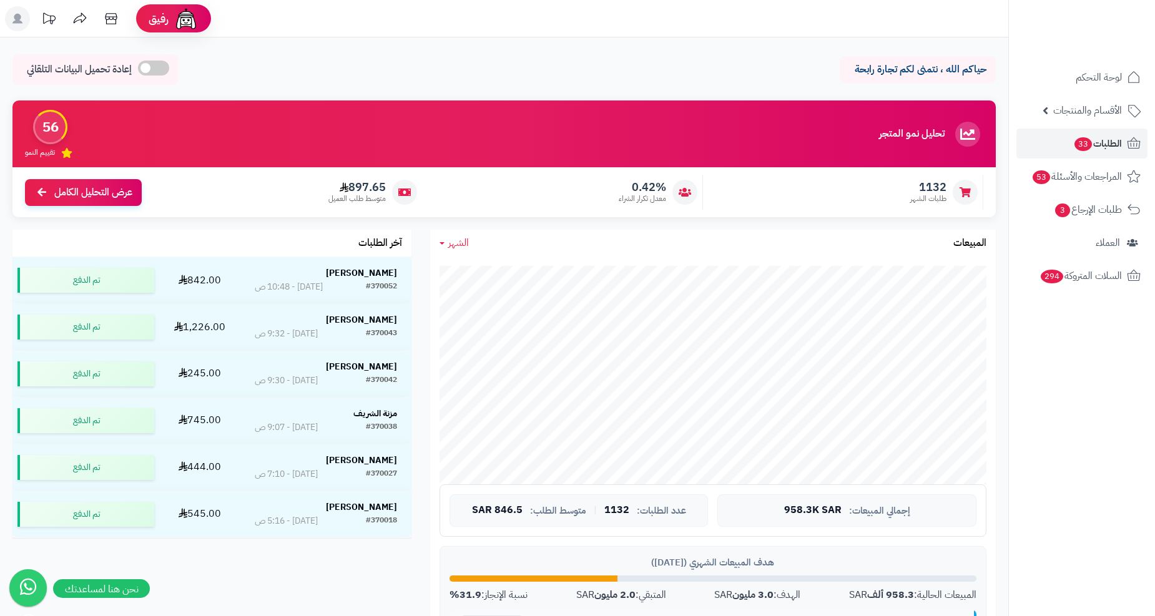 Image resolution: width=1155 pixels, height=616 pixels. Describe the element at coordinates (1097, 144) in the screenshot. I see `span: الطلبات` at that location.